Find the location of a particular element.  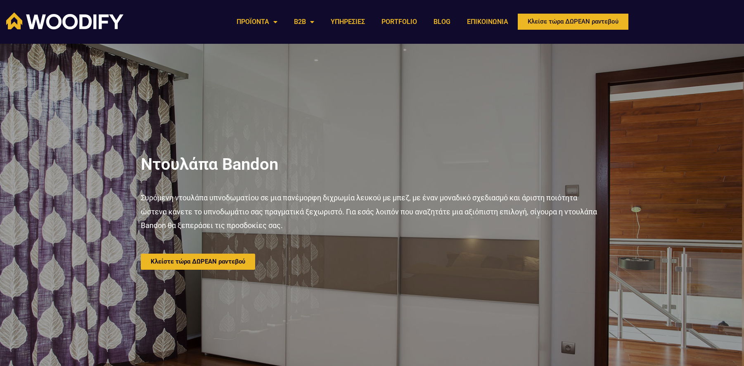

h1: Ντουλάπα Bandon is located at coordinates (372, 164).